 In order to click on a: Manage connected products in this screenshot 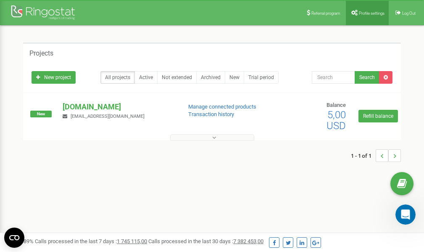, I will do `click(223, 106)`.